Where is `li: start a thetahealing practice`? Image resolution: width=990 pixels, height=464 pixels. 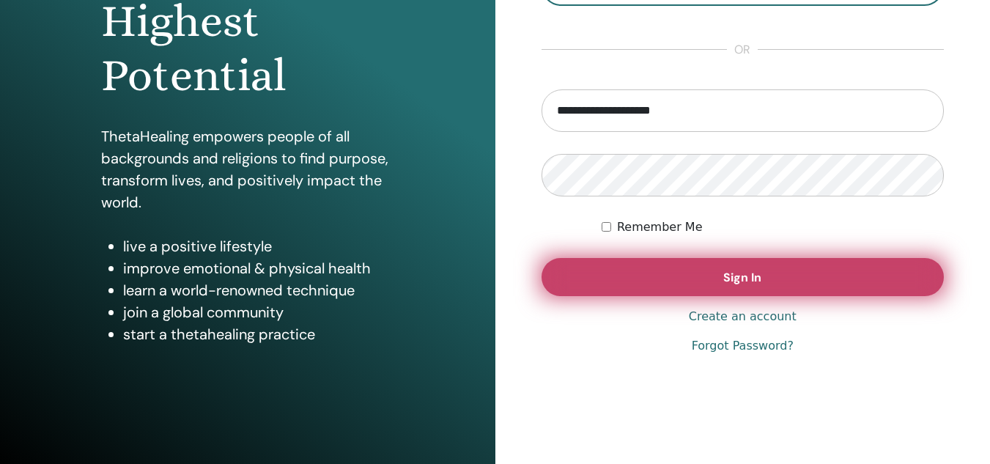 li: start a thetahealing practice is located at coordinates (259, 334).